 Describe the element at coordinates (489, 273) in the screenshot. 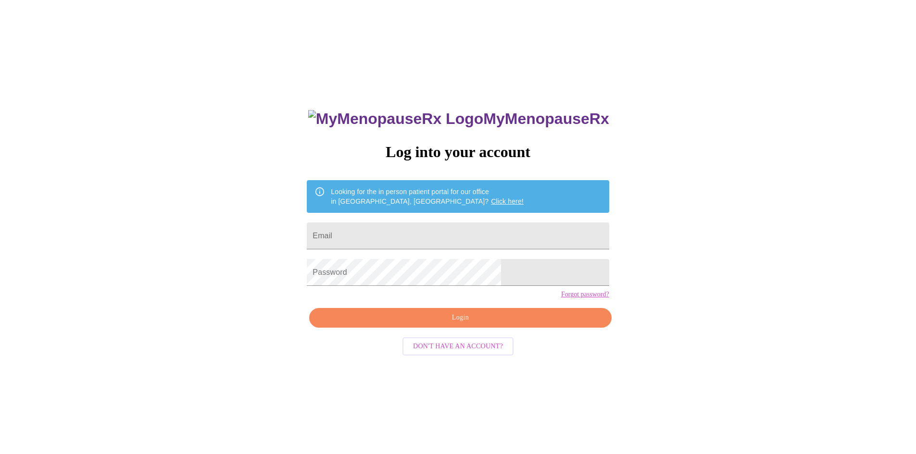

I see `keeper-lock: Open Keeper Popup` at that location.